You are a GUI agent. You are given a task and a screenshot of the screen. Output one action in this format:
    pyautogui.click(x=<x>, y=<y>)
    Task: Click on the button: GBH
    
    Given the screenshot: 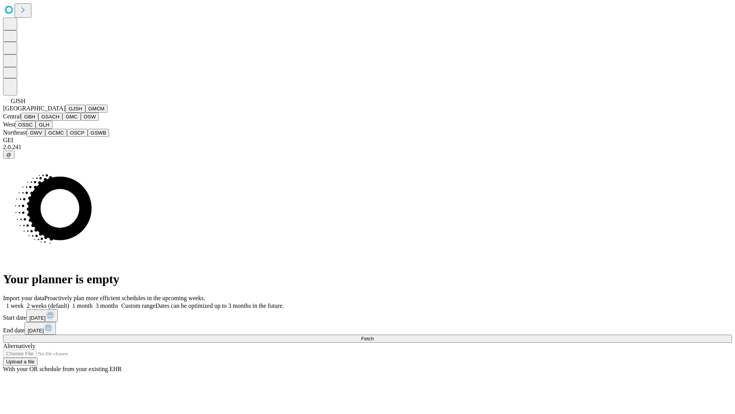 What is the action you would take?
    pyautogui.click(x=29, y=116)
    